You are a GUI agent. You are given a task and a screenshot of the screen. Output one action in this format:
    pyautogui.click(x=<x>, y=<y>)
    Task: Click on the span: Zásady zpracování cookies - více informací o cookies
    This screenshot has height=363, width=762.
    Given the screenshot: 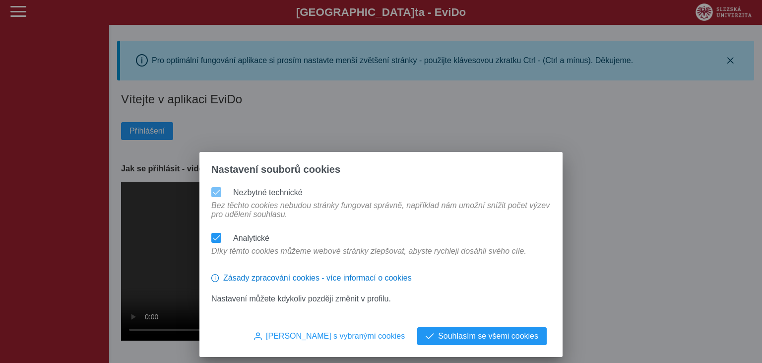 What is the action you would take?
    pyautogui.click(x=318, y=278)
    